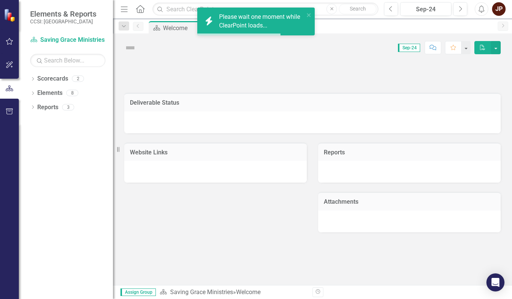 The width and height of the screenshot is (512, 299). What do you see at coordinates (48, 107) in the screenshot?
I see `a: Reports` at bounding box center [48, 107].